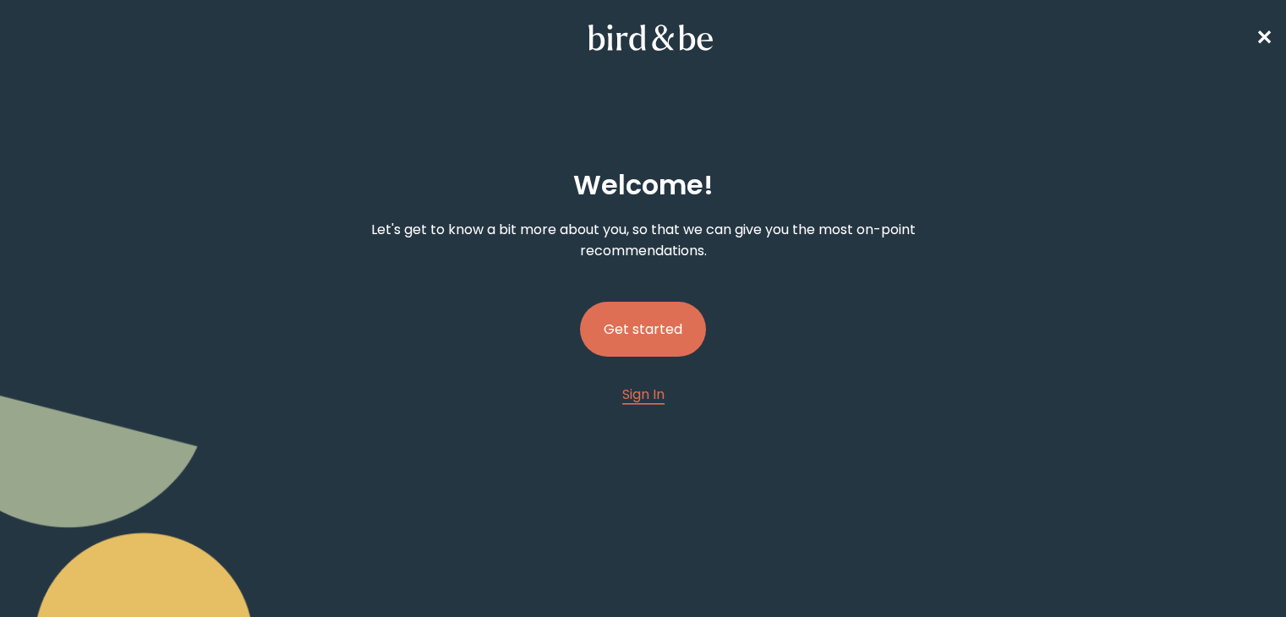 This screenshot has height=617, width=1286. I want to click on a: Get started, so click(643, 329).